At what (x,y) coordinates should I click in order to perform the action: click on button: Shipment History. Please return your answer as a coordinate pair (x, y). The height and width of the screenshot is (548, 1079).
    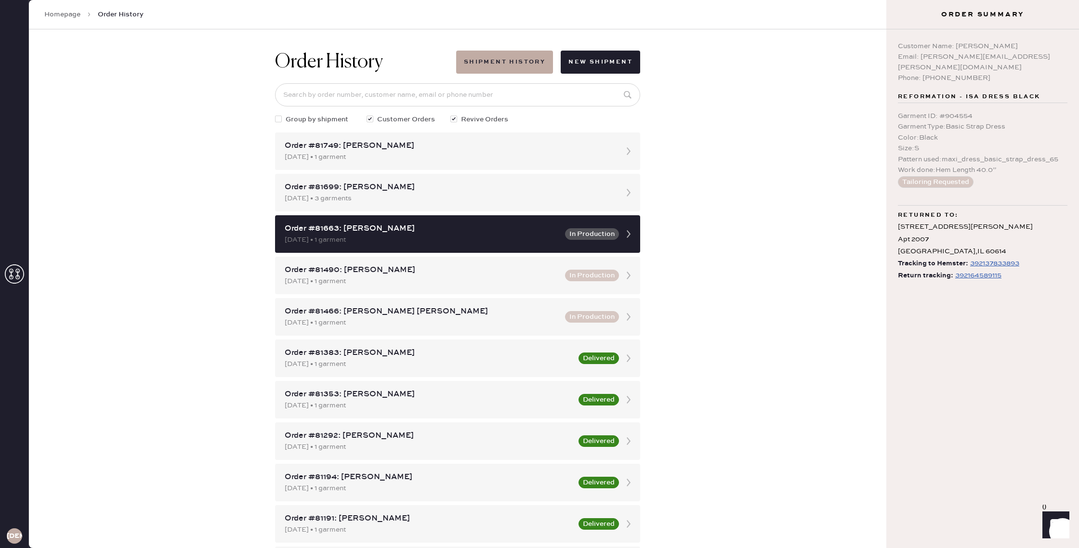
    Looking at the image, I should click on (504, 62).